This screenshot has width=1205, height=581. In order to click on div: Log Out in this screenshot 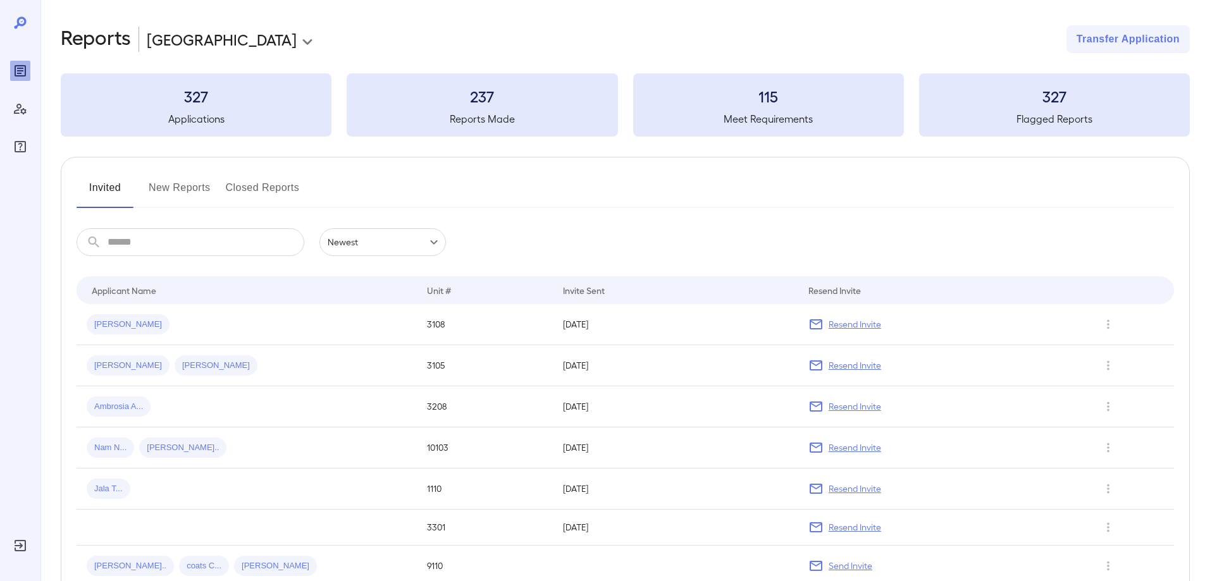, I will do `click(20, 546)`.